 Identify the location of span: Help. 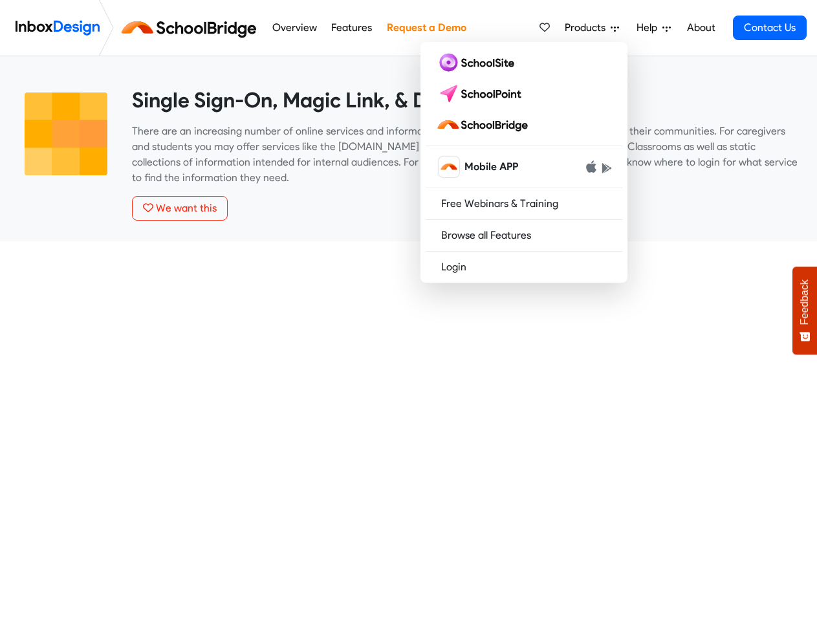
(650, 28).